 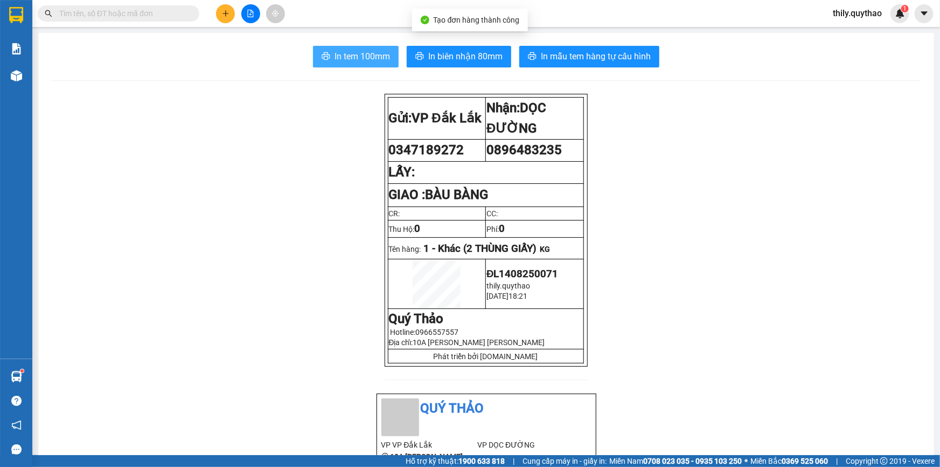 I want to click on span: plus, so click(x=226, y=13).